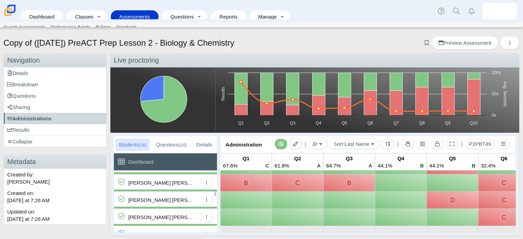 Image resolution: width=523 pixels, height=239 pixels. What do you see at coordinates (448, 80) in the screenshot?
I see `path: Q9, 9. Correct.` at bounding box center [448, 80].